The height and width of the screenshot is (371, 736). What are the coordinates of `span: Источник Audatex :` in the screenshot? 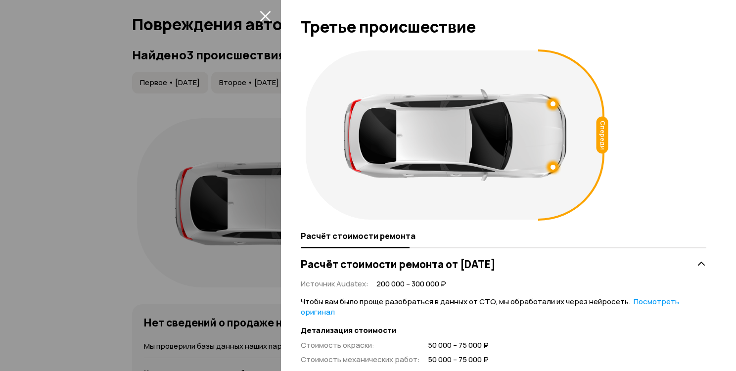 It's located at (335, 284).